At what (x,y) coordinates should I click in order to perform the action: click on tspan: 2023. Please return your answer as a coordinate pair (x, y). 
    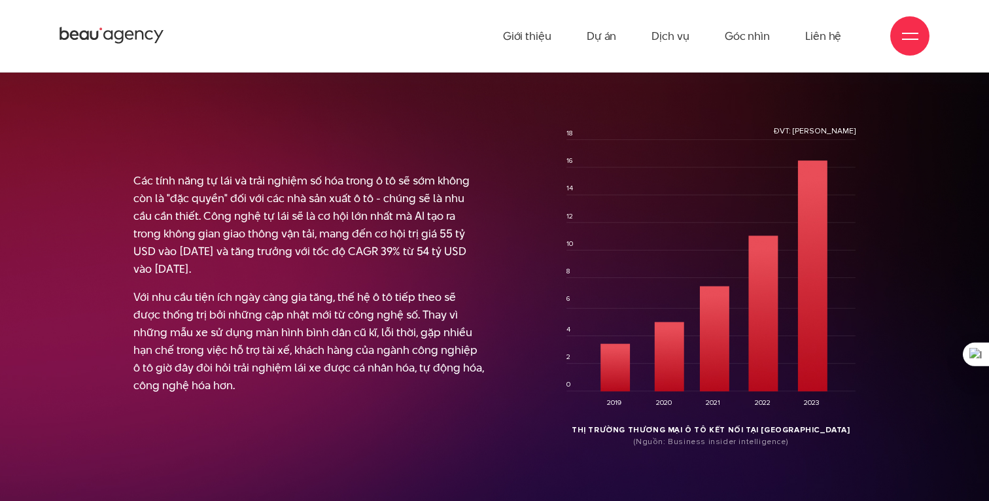
    Looking at the image, I should click on (812, 403).